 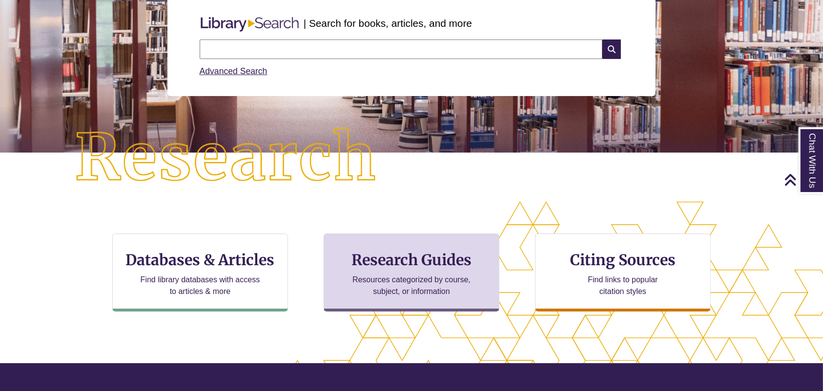 What do you see at coordinates (802, 180) in the screenshot?
I see `a: Back to Top` at bounding box center [802, 180].